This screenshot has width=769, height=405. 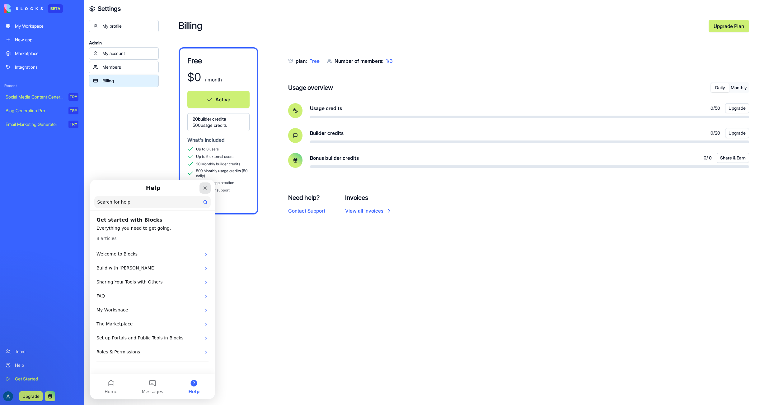 What do you see at coordinates (58, 74) in the screenshot?
I see `p: Welcome to Blocks` at bounding box center [58, 74].